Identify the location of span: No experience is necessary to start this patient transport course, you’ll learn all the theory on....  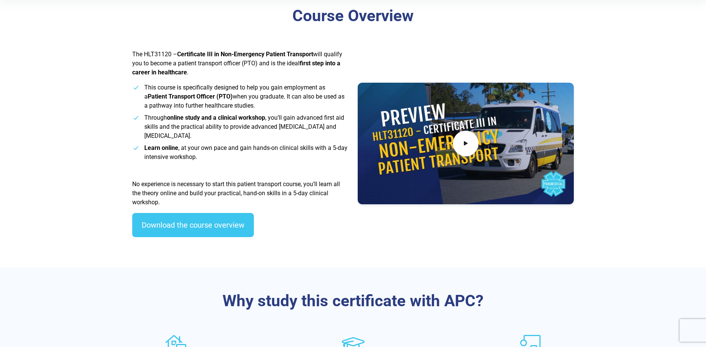
(236, 193).